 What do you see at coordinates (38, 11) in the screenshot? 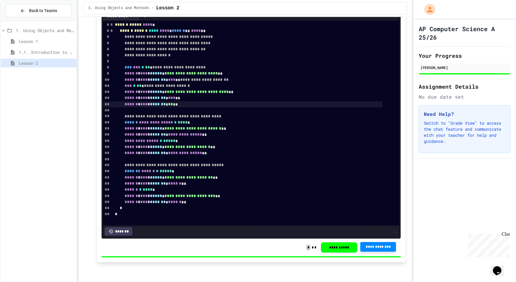
I see `button: Back to Teams` at bounding box center [38, 11].